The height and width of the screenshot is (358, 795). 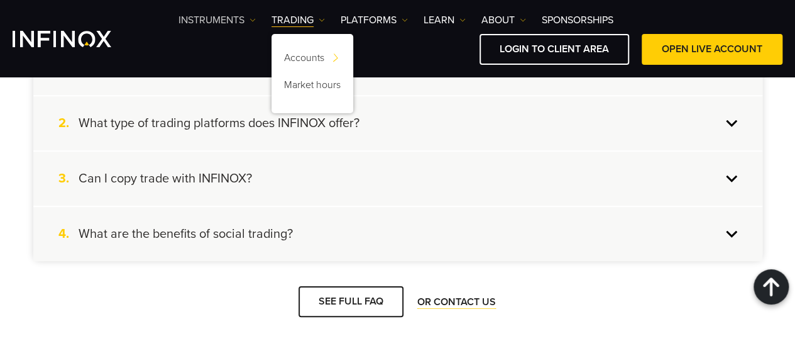 I want to click on a: OR CONTACT US, so click(x=456, y=302).